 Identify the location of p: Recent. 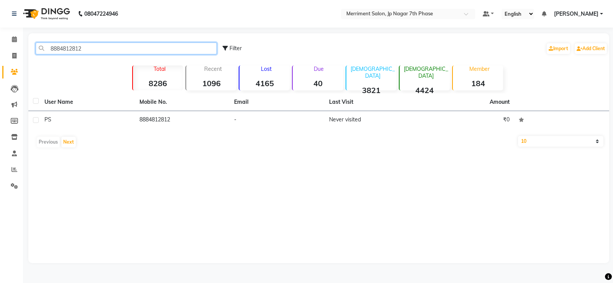
(213, 69).